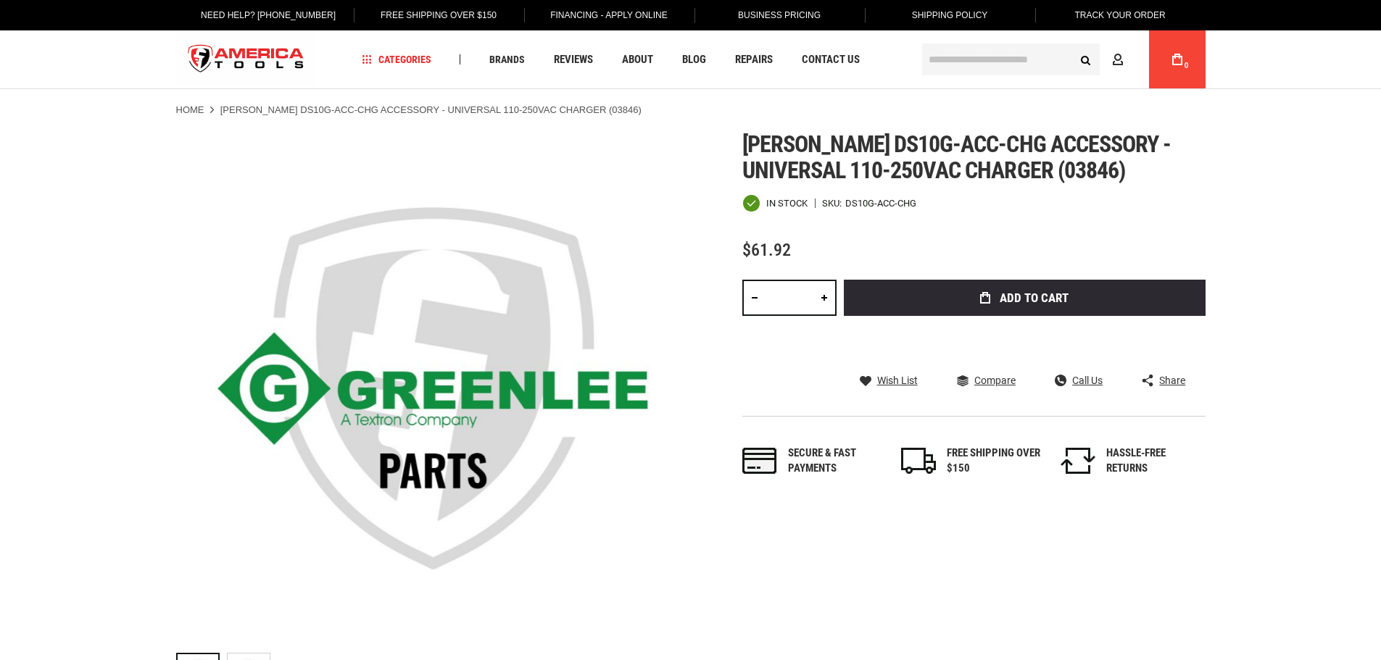 The width and height of the screenshot is (1381, 660). What do you see at coordinates (396, 59) in the screenshot?
I see `a: Categories` at bounding box center [396, 59].